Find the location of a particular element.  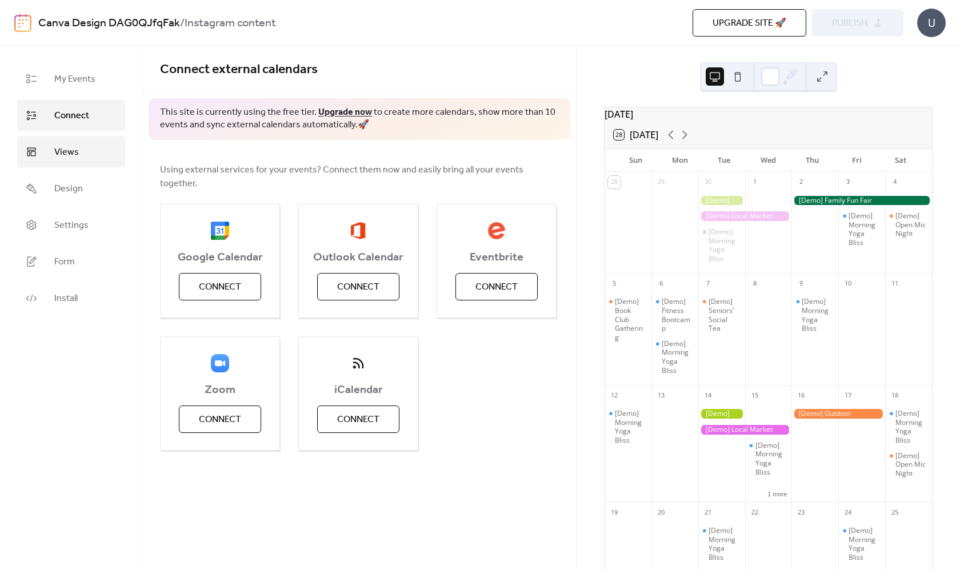

div: Mon is located at coordinates (679, 161).